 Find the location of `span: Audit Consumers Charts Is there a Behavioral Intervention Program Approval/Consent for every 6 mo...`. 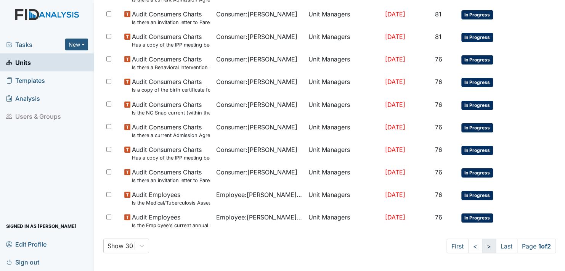

span: Audit Consumers Charts Is there a Behavioral Intervention Program Approval/Consent for every 6 mo... is located at coordinates (171, 63).